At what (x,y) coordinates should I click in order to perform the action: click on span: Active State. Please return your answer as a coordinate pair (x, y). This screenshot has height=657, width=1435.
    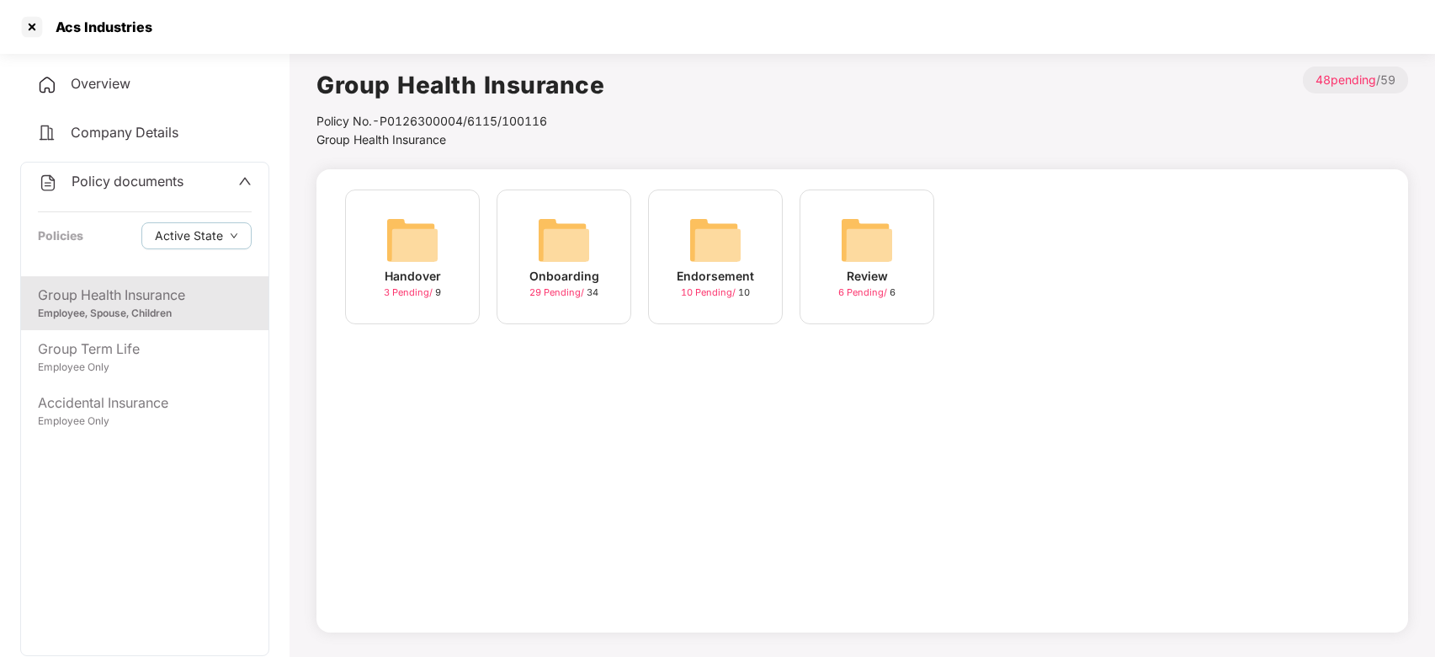
    Looking at the image, I should click on (189, 236).